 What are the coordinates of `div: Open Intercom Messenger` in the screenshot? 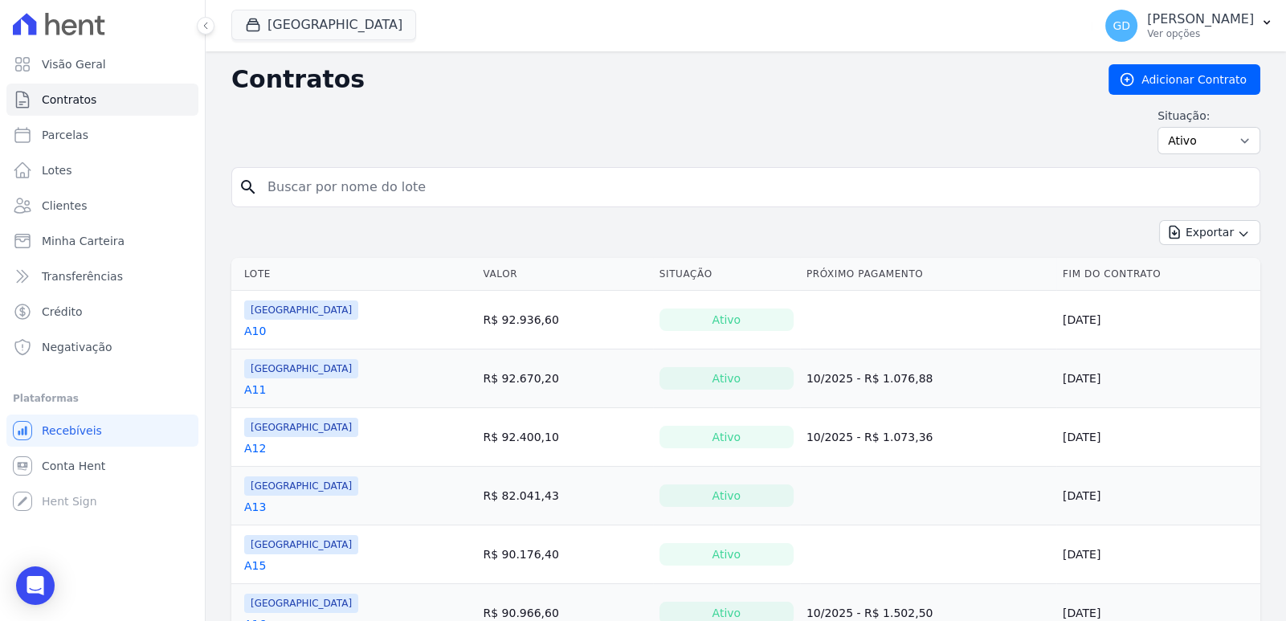 It's located at (35, 586).